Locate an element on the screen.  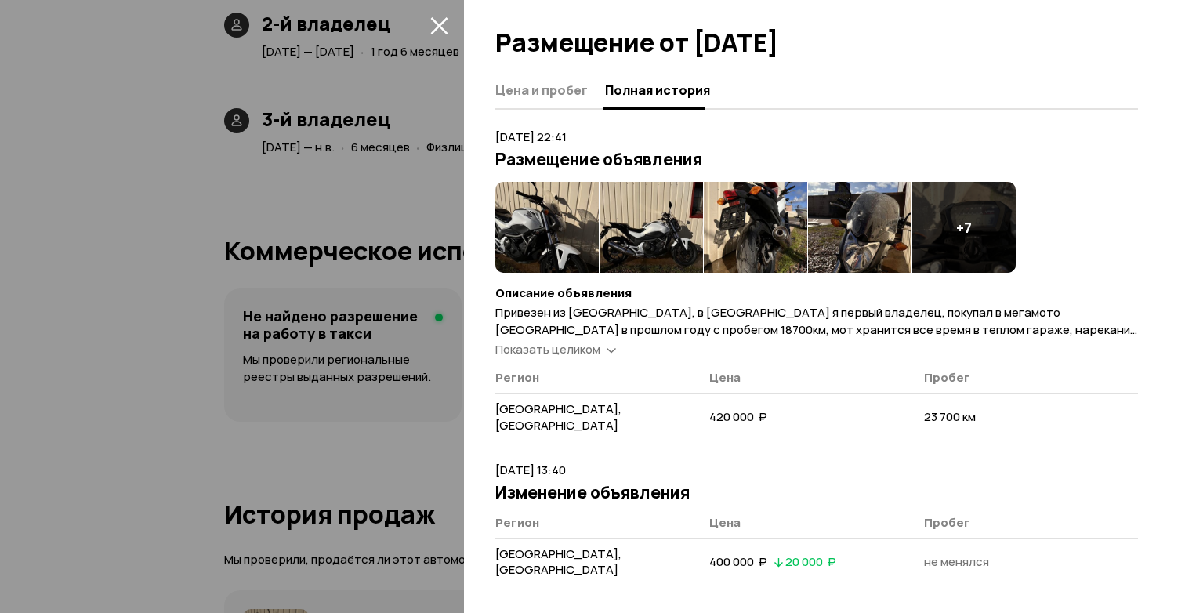
h4: Описание объявления is located at coordinates (817, 293).